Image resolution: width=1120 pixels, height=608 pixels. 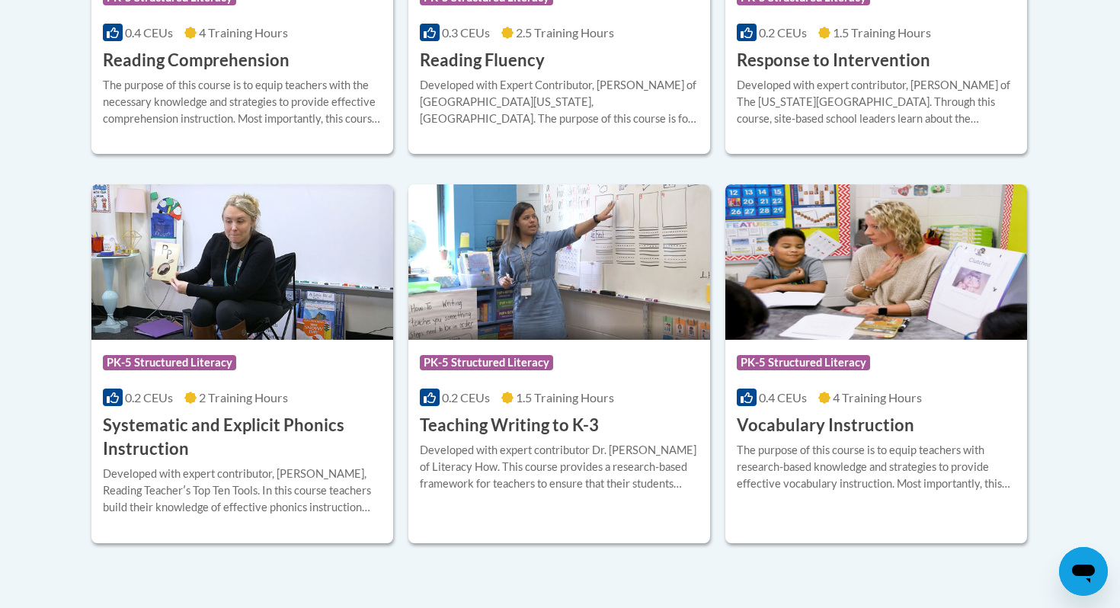 What do you see at coordinates (565, 32) in the screenshot?
I see `span: 2.5 Training Hours` at bounding box center [565, 32].